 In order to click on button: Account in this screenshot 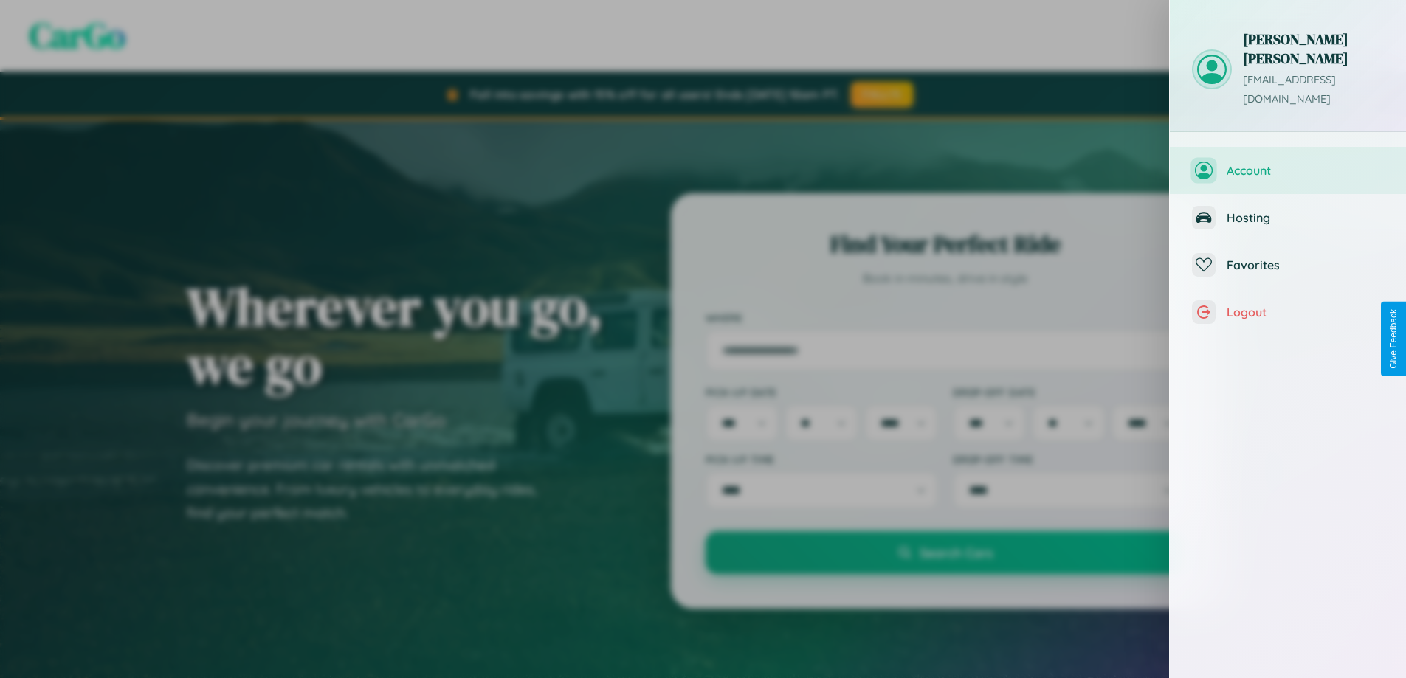, I will do `click(1288, 171)`.